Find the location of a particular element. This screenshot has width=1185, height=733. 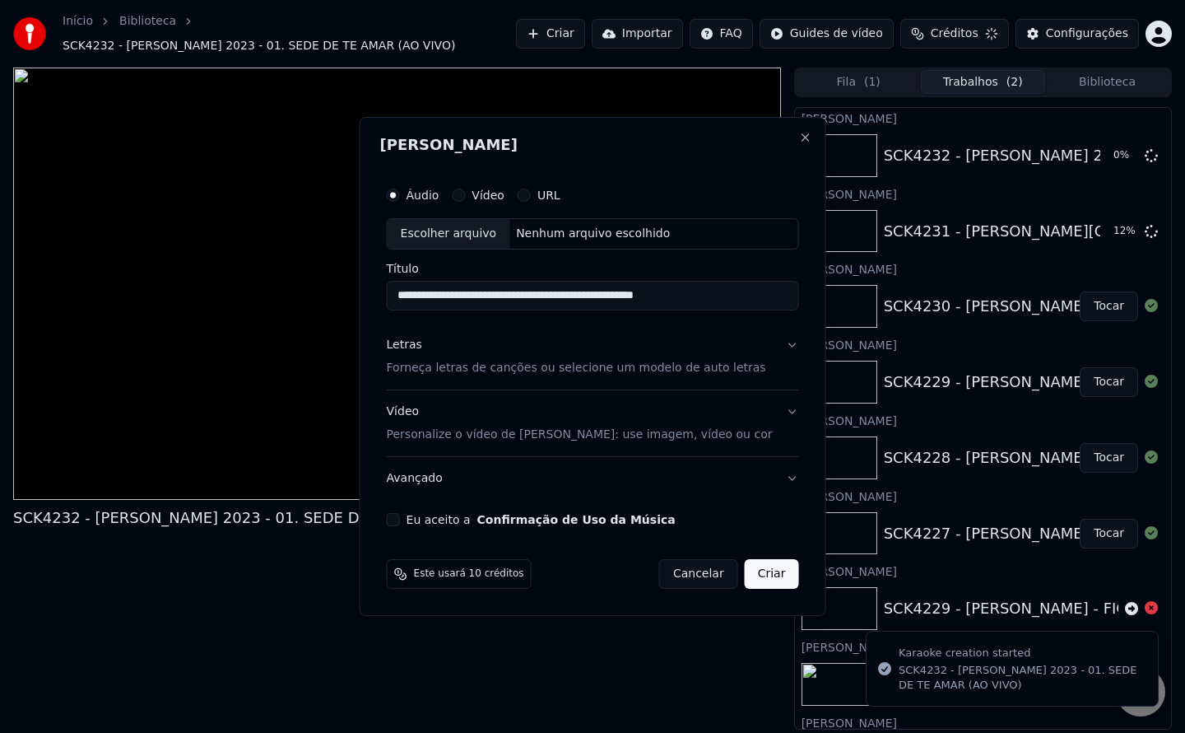

button: Cancelar is located at coordinates (699, 574).